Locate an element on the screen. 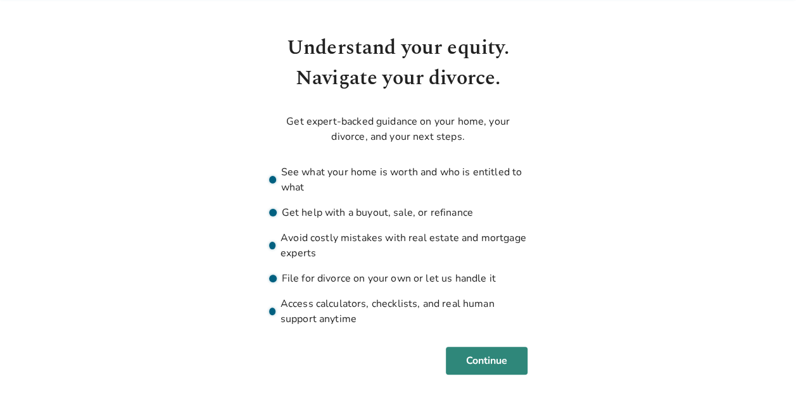 The height and width of the screenshot is (405, 796). li: Avoid costly mistakes with real estate and mortgage experts is located at coordinates (398, 246).